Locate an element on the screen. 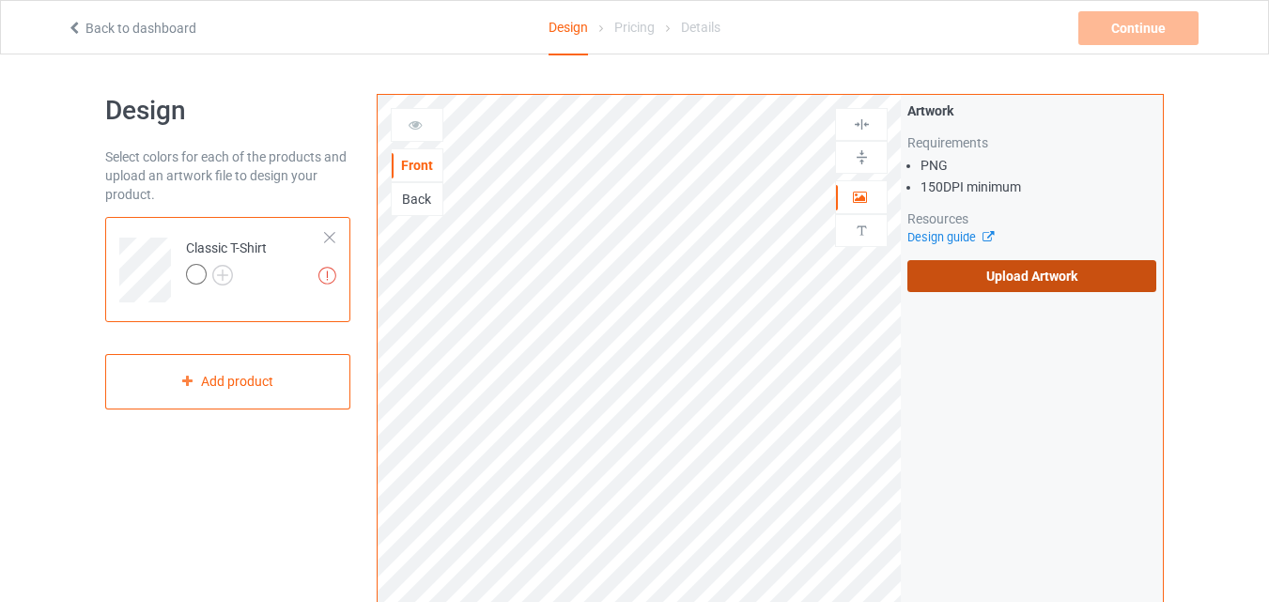  div: Back is located at coordinates (417, 199).